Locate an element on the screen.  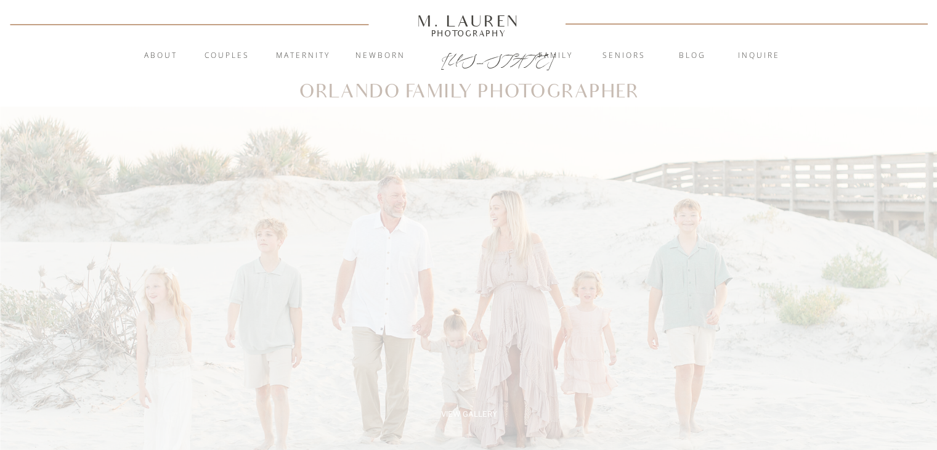
div: View Gallery is located at coordinates (469, 414).